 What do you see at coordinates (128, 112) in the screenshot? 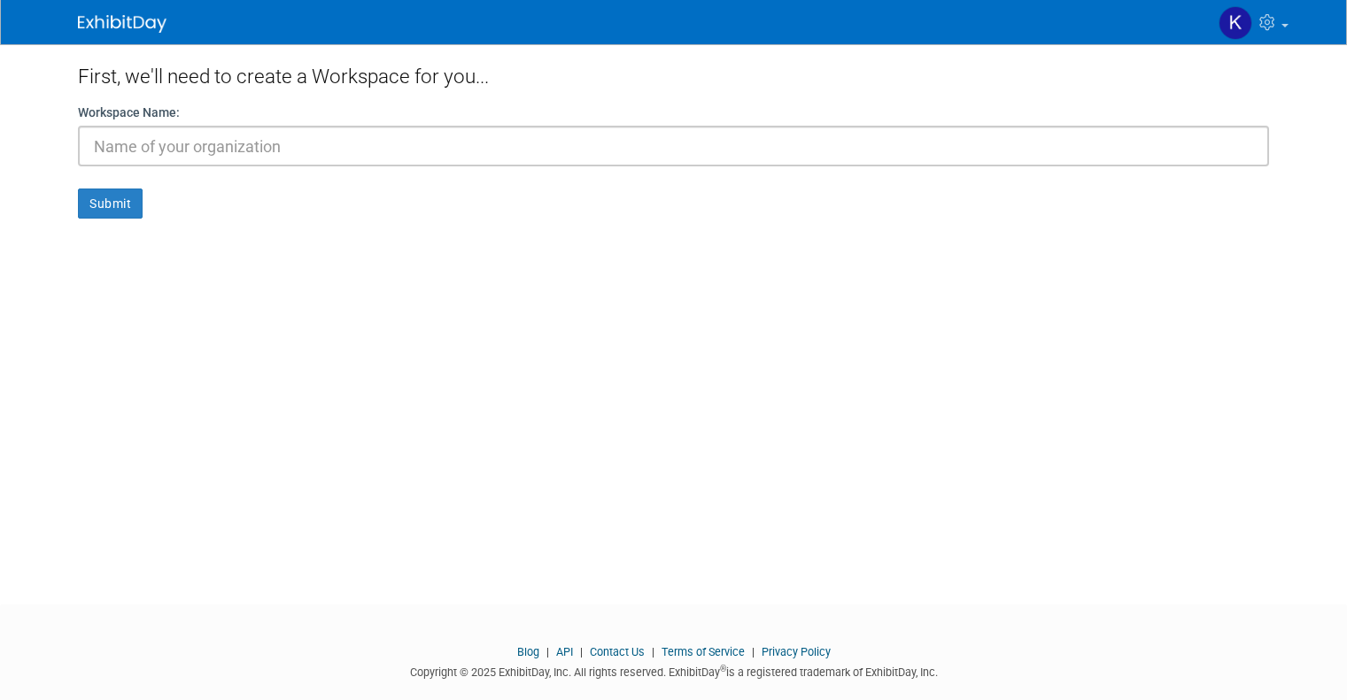
I see `label: Workspace Name:` at bounding box center [128, 112].